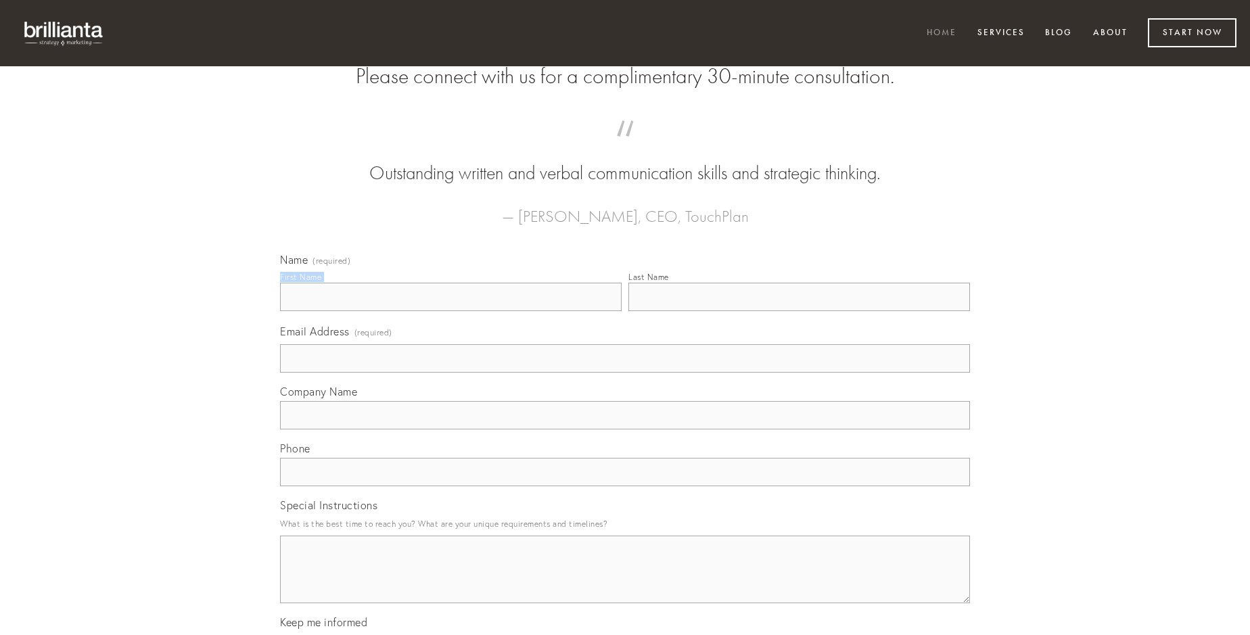 The width and height of the screenshot is (1250, 635). Describe the element at coordinates (315, 331) in the screenshot. I see `span: Email Address` at that location.